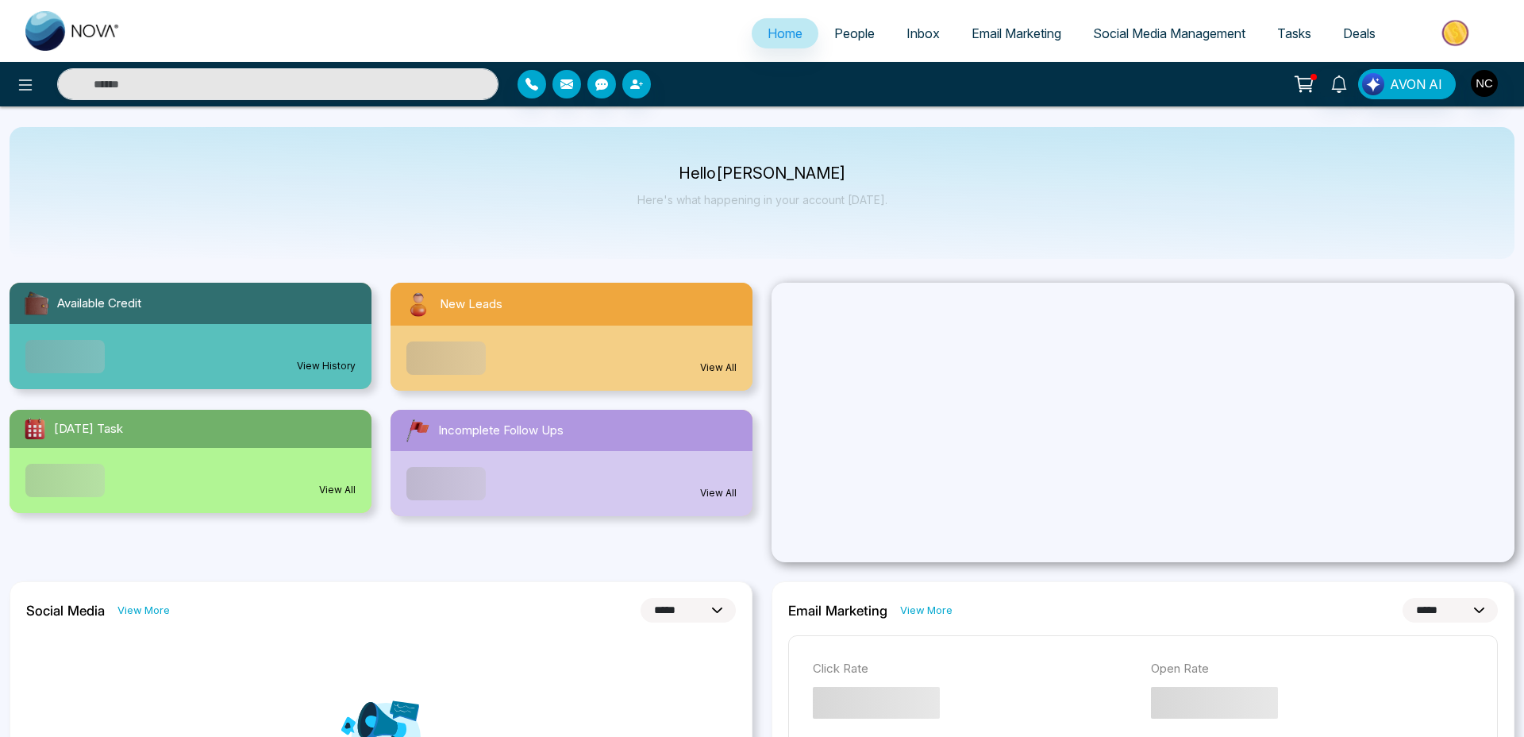  I want to click on span: Available Credit, so click(99, 303).